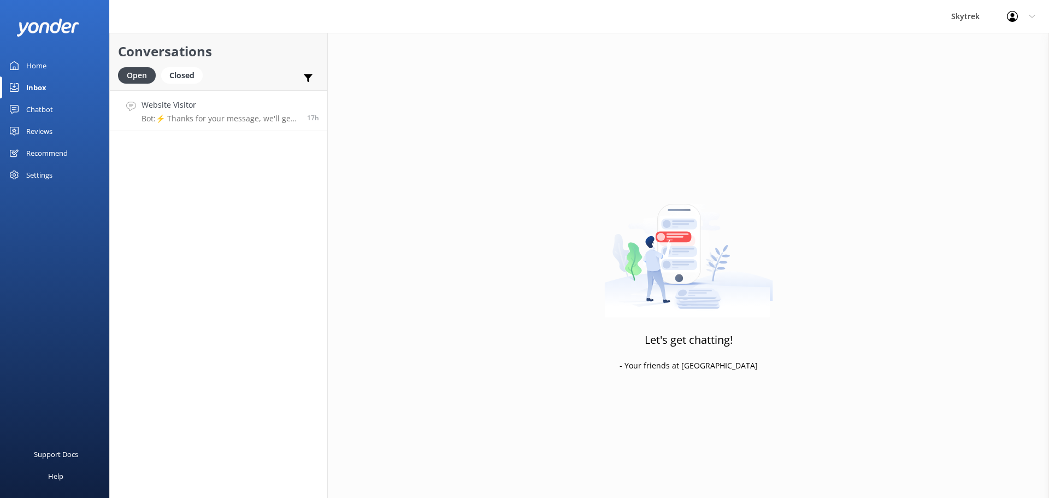 The height and width of the screenshot is (498, 1049). Describe the element at coordinates (36, 66) in the screenshot. I see `div: Home` at that location.